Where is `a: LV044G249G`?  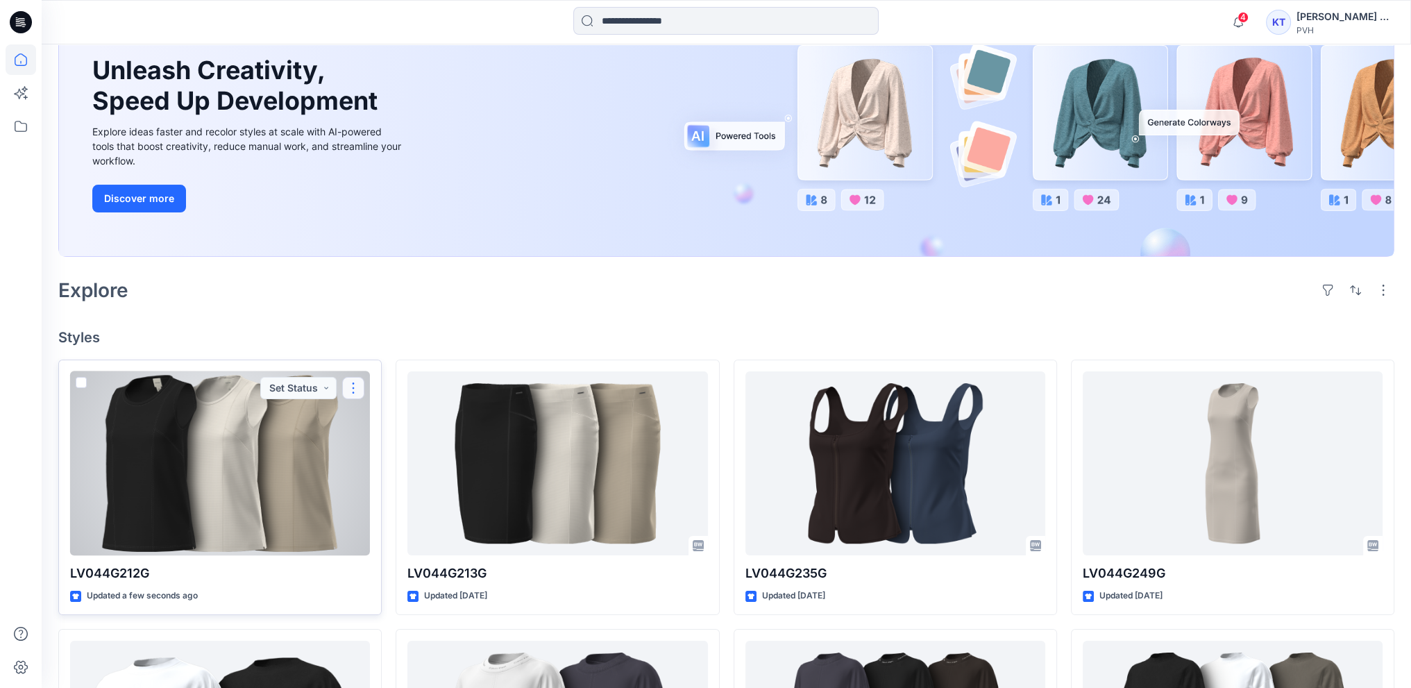
a: LV044G249G is located at coordinates (1233, 464).